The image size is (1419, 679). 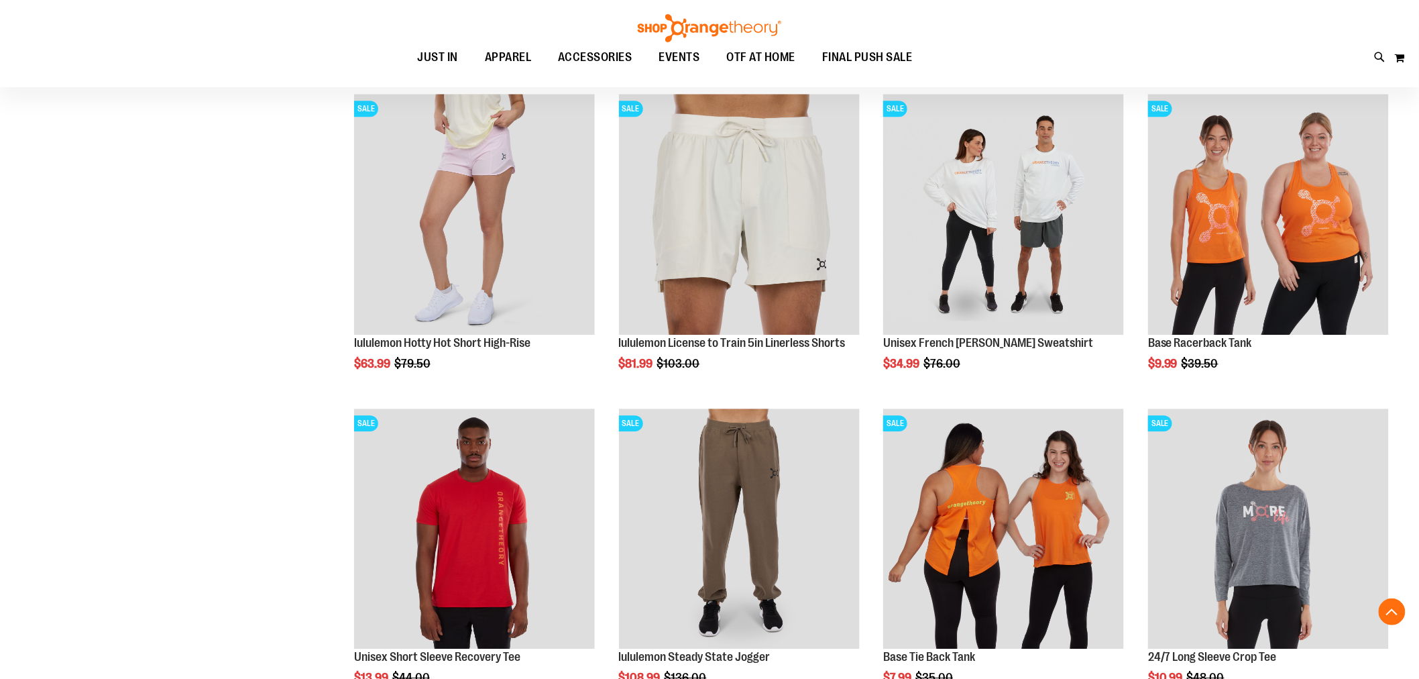 What do you see at coordinates (679, 58) in the screenshot?
I see `a: EVENTS` at bounding box center [679, 58].